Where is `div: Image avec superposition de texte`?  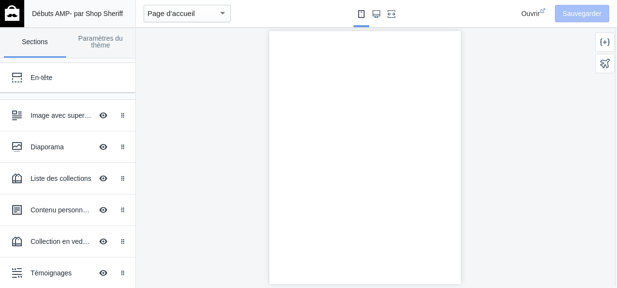
div: Image avec superposition de texte is located at coordinates (62, 115).